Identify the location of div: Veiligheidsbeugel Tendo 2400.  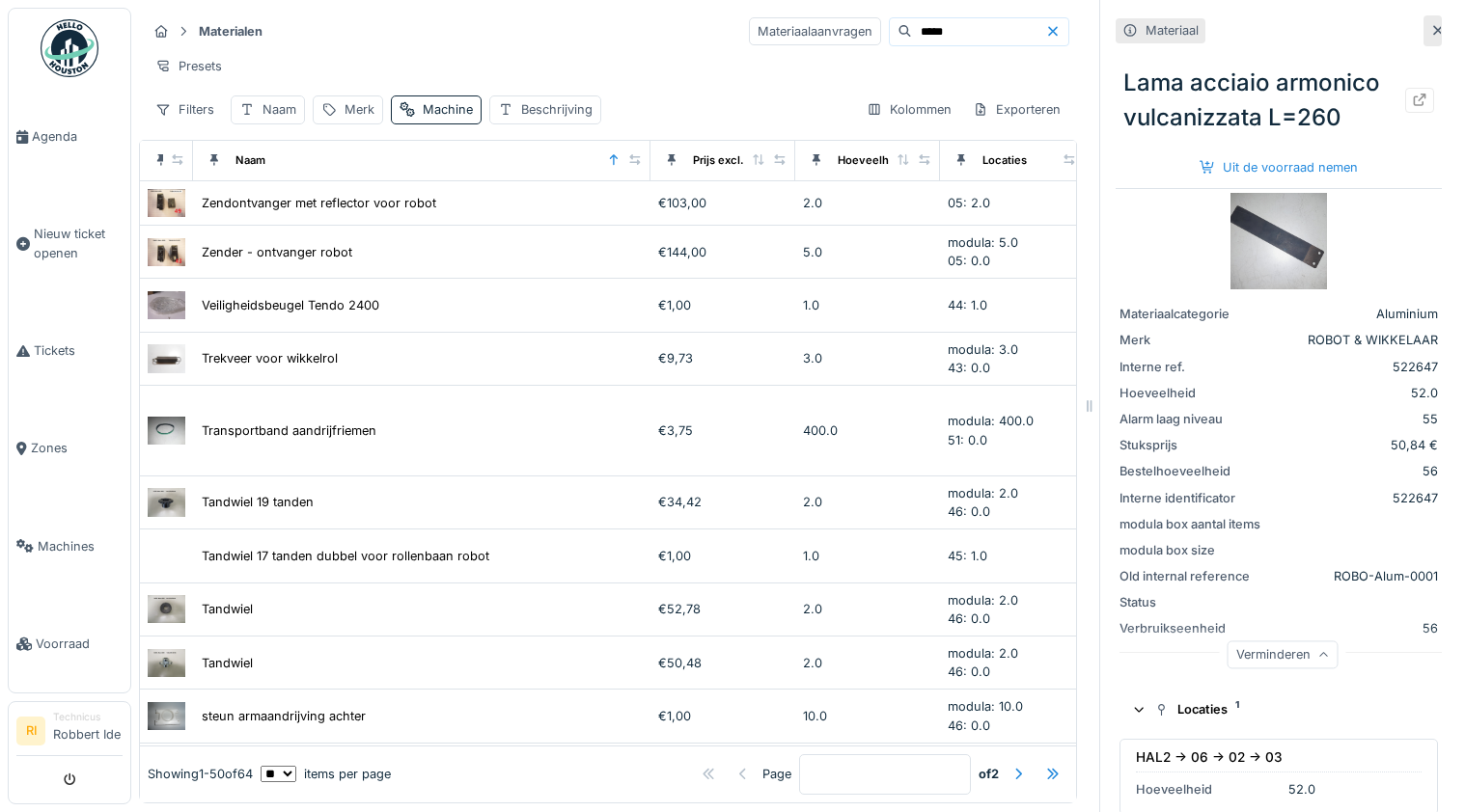
(290, 305).